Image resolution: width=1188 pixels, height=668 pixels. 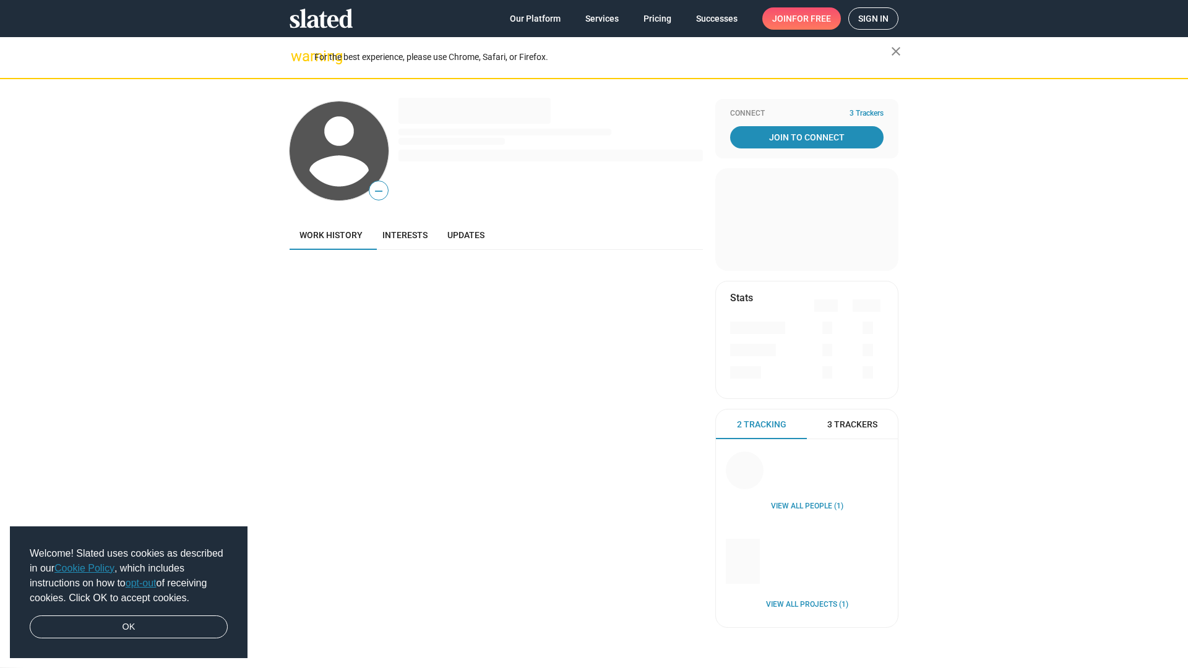 What do you see at coordinates (801, 19) in the screenshot?
I see `a: Joinfor free` at bounding box center [801, 19].